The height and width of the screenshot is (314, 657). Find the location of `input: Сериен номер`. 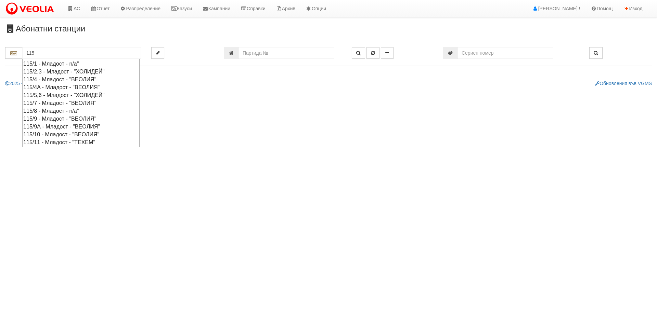

input: Сериен номер is located at coordinates (505, 53).